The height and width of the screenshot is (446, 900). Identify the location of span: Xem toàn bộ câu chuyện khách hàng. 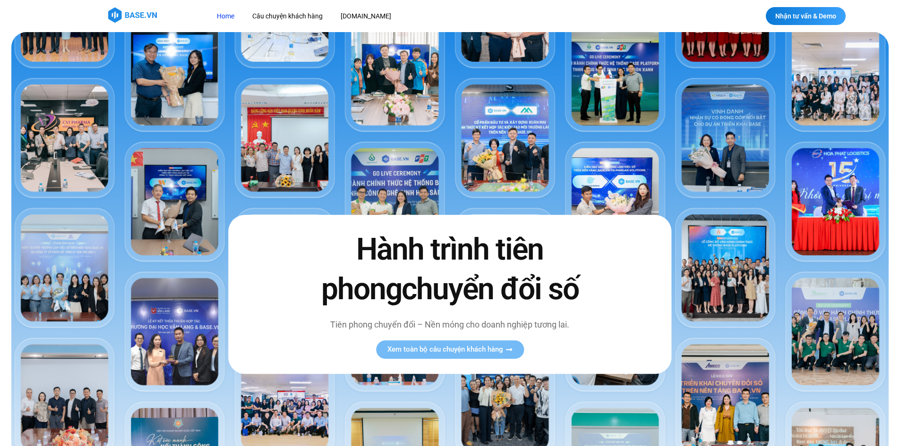
(445, 349).